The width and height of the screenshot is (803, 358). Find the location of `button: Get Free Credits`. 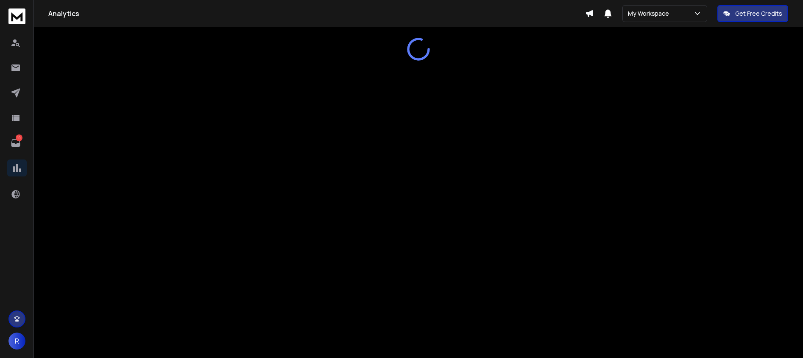

button: Get Free Credits is located at coordinates (753, 14).